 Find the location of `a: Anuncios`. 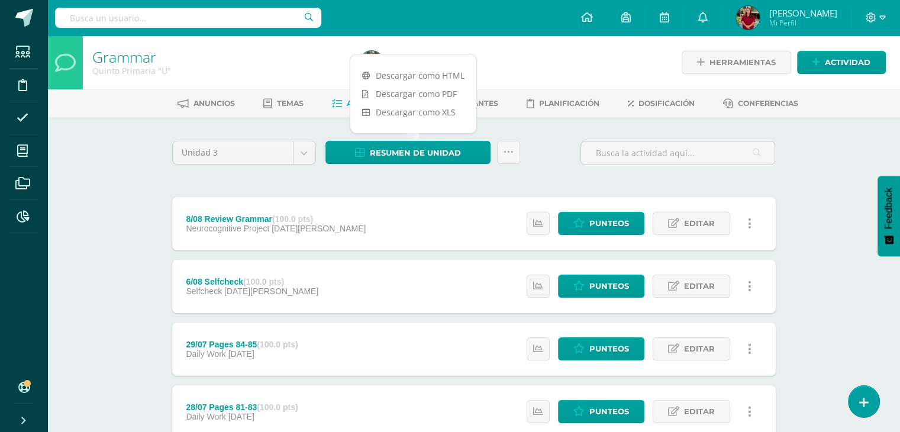

a: Anuncios is located at coordinates (206, 104).